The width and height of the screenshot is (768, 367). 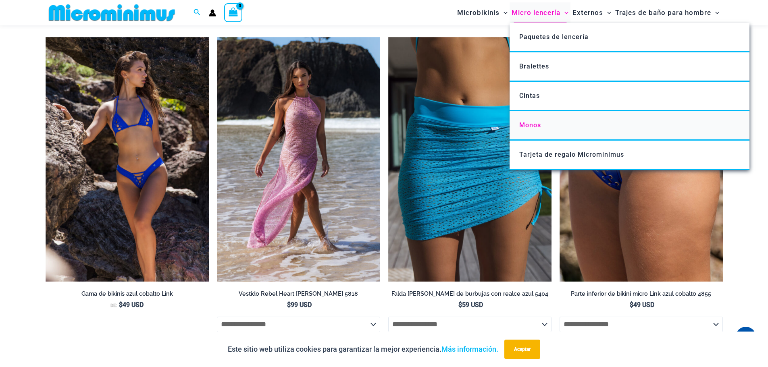 I want to click on font: Externos, so click(x=588, y=13).